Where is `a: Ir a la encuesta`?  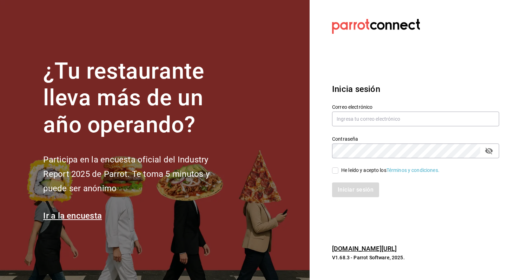 a: Ir a la encuesta is located at coordinates (72, 216).